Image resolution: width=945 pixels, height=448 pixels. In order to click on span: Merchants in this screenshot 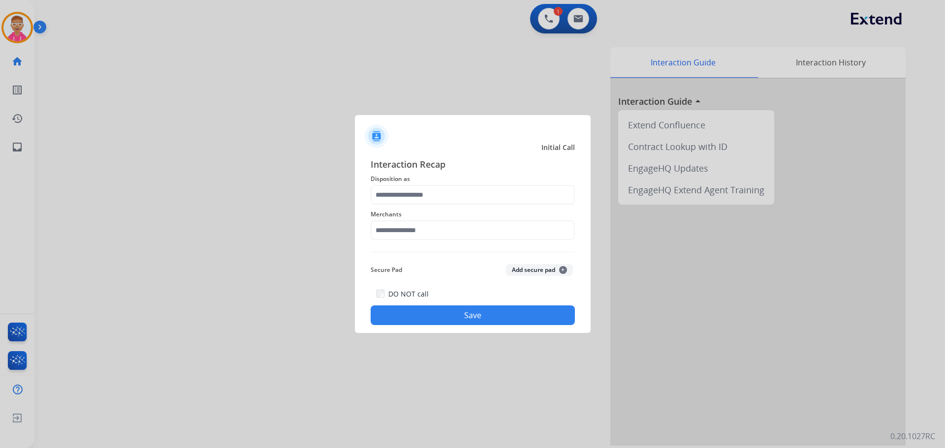, I will do `click(472, 215)`.